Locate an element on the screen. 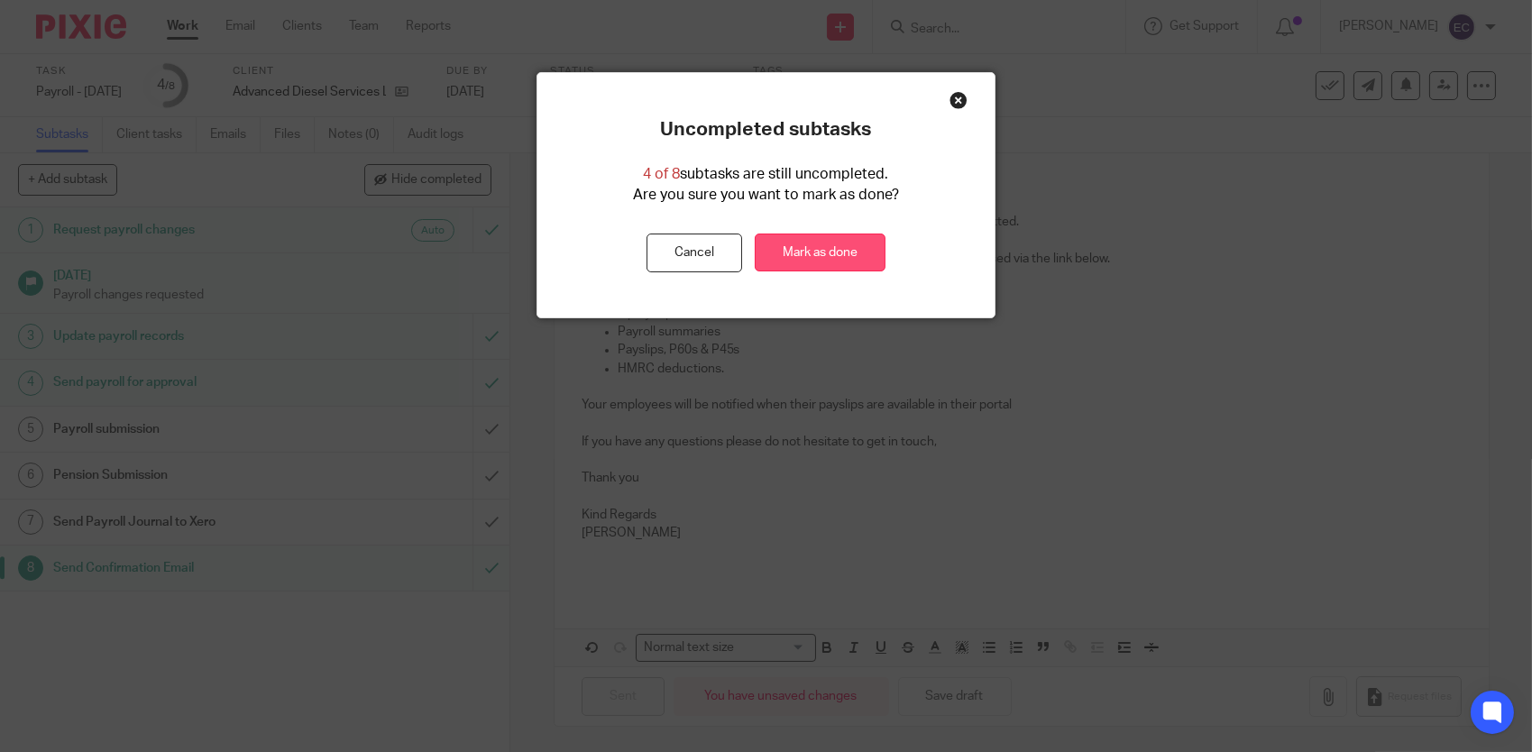  div: Close this dialog window is located at coordinates (959, 100).